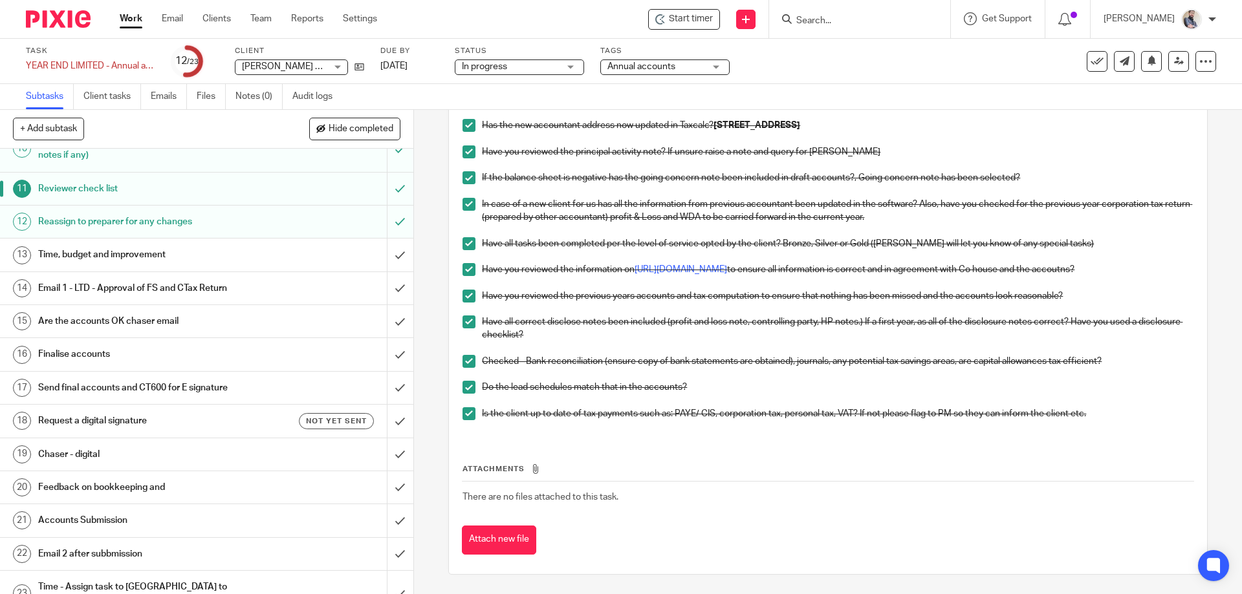 This screenshot has height=594, width=1242. Describe the element at coordinates (22, 554) in the screenshot. I see `div: 22` at that location.